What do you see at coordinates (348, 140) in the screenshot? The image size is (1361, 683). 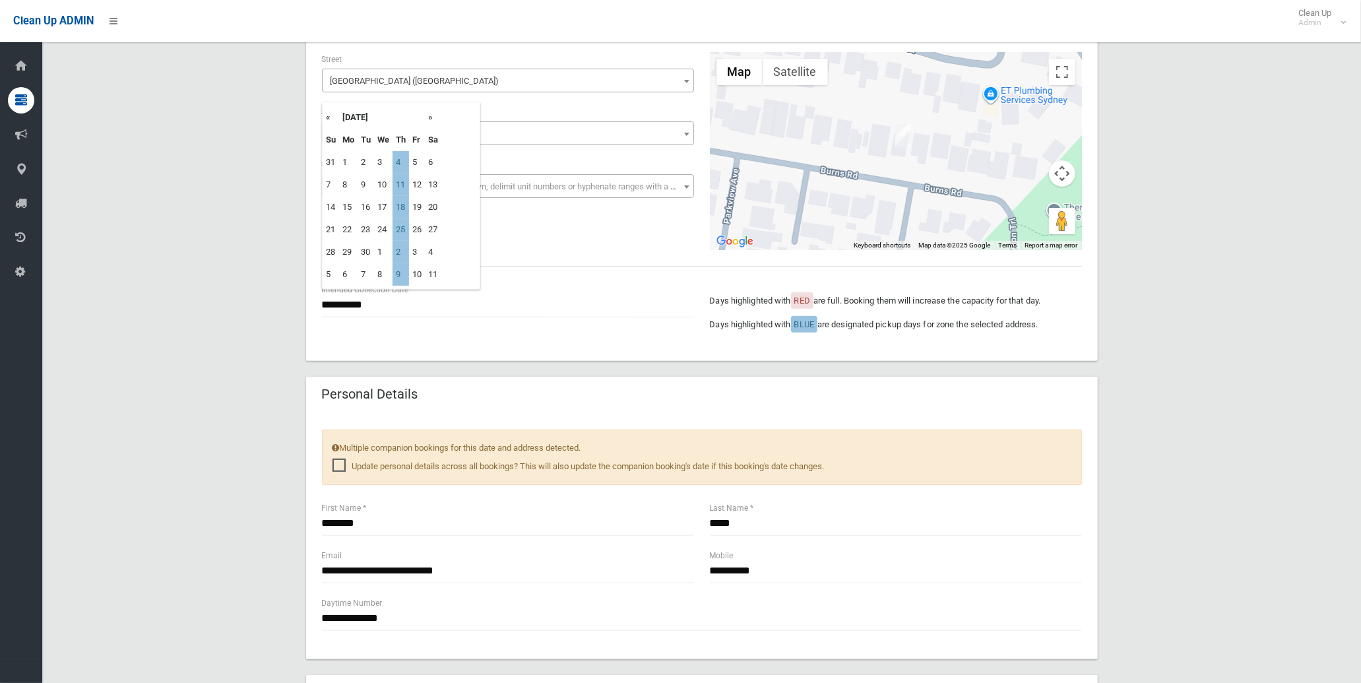 I see `th: Mo` at bounding box center [348, 140].